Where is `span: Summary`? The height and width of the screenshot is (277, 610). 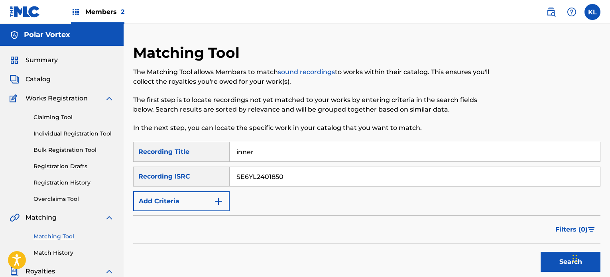
span: Summary is located at coordinates (41, 60).